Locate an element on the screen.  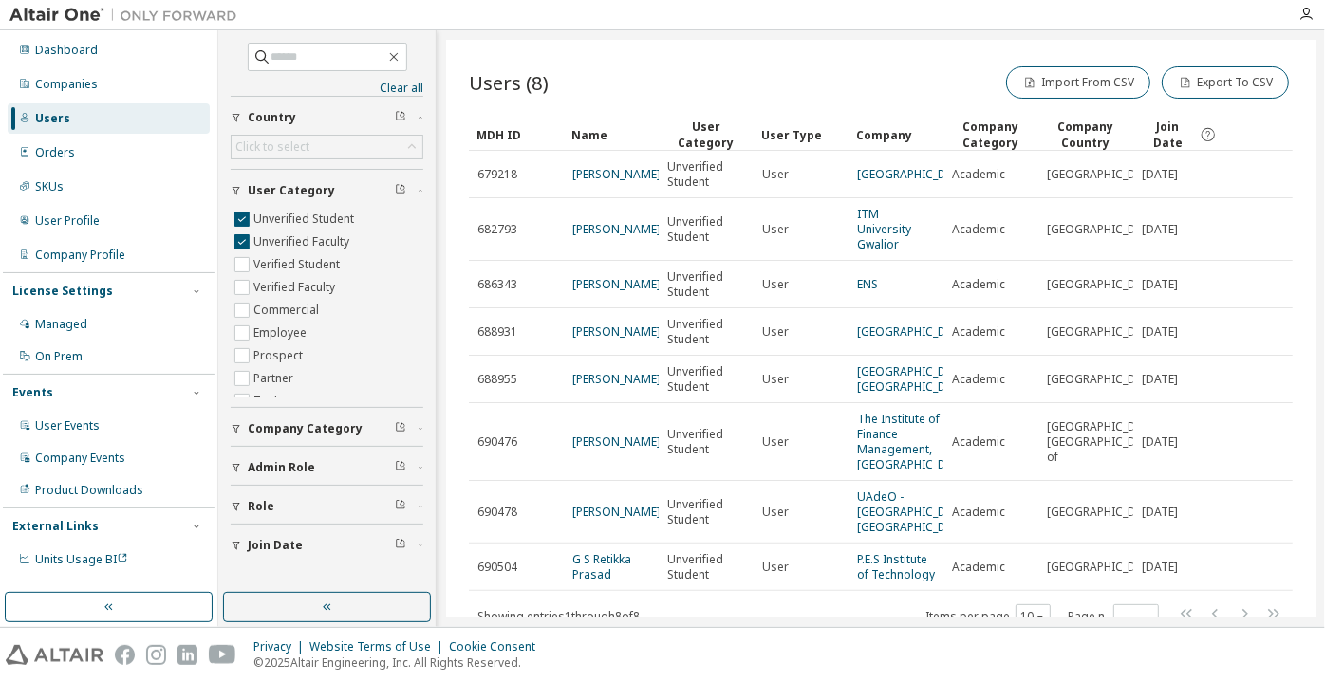
div: MDH ID is located at coordinates (516, 135).